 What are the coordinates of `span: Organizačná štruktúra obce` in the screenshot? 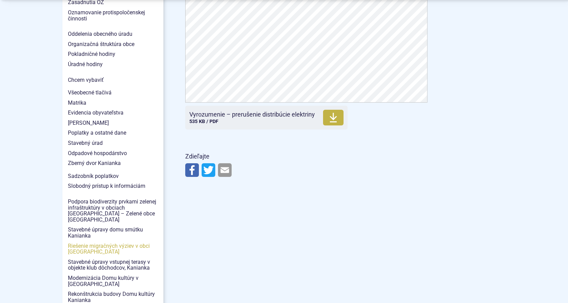 It's located at (113, 44).